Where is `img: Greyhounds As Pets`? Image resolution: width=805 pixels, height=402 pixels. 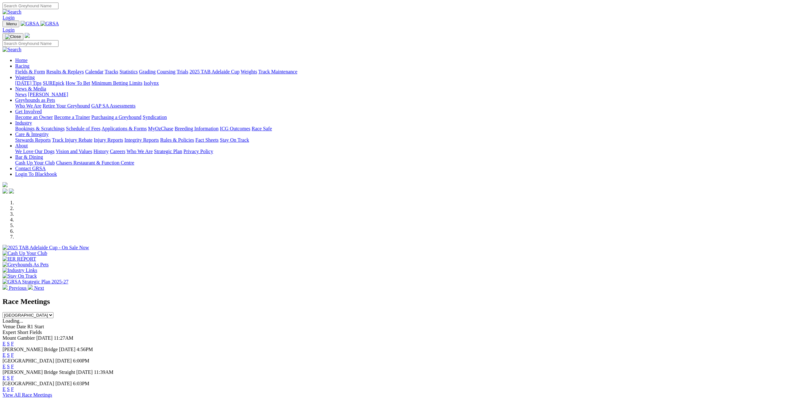
img: Greyhounds As Pets is located at coordinates (26, 265).